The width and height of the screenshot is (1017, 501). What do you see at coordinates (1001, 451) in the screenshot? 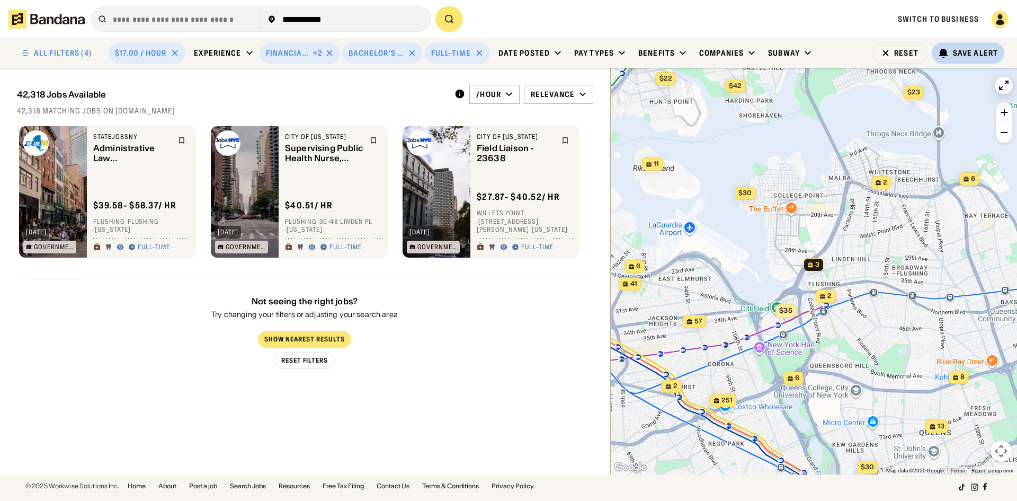
I see `button: Map camera controls` at bounding box center [1001, 451].